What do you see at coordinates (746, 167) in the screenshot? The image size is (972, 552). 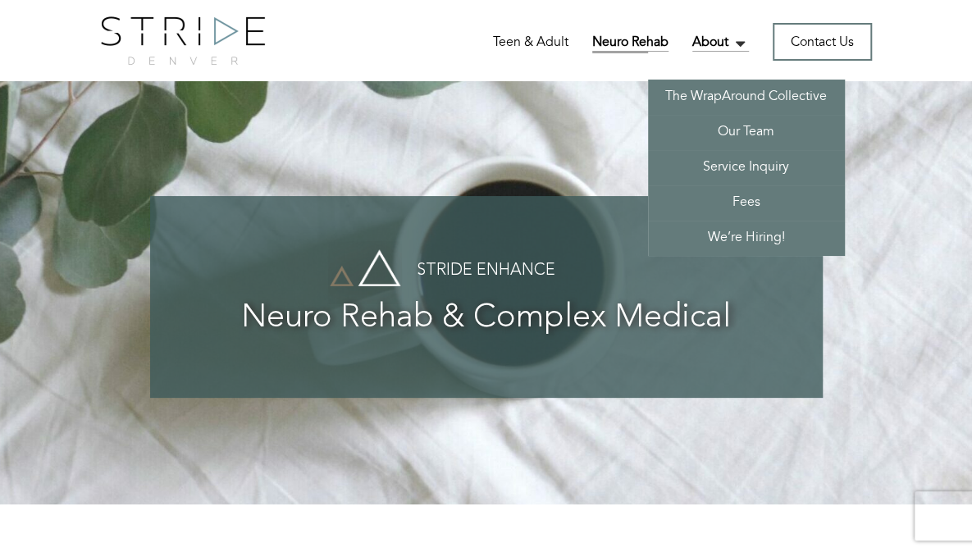 I see `a: Service Inquiry` at bounding box center [746, 167].